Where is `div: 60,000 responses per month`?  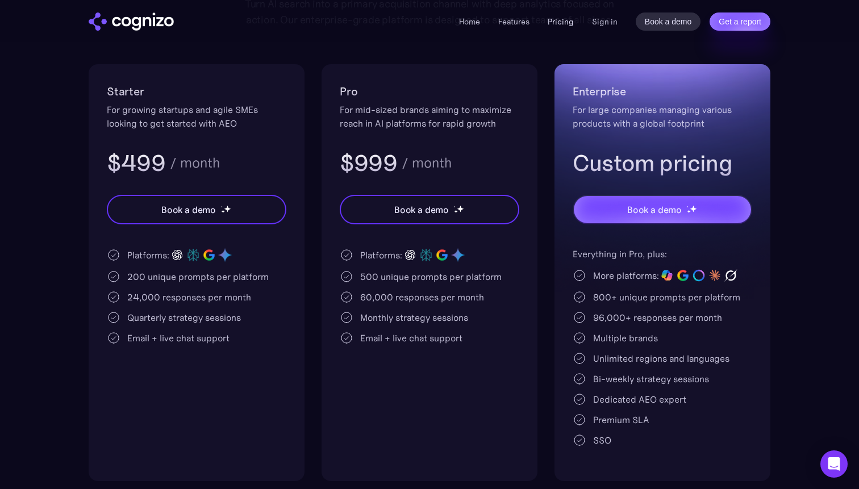
div: 60,000 responses per month is located at coordinates (422, 297).